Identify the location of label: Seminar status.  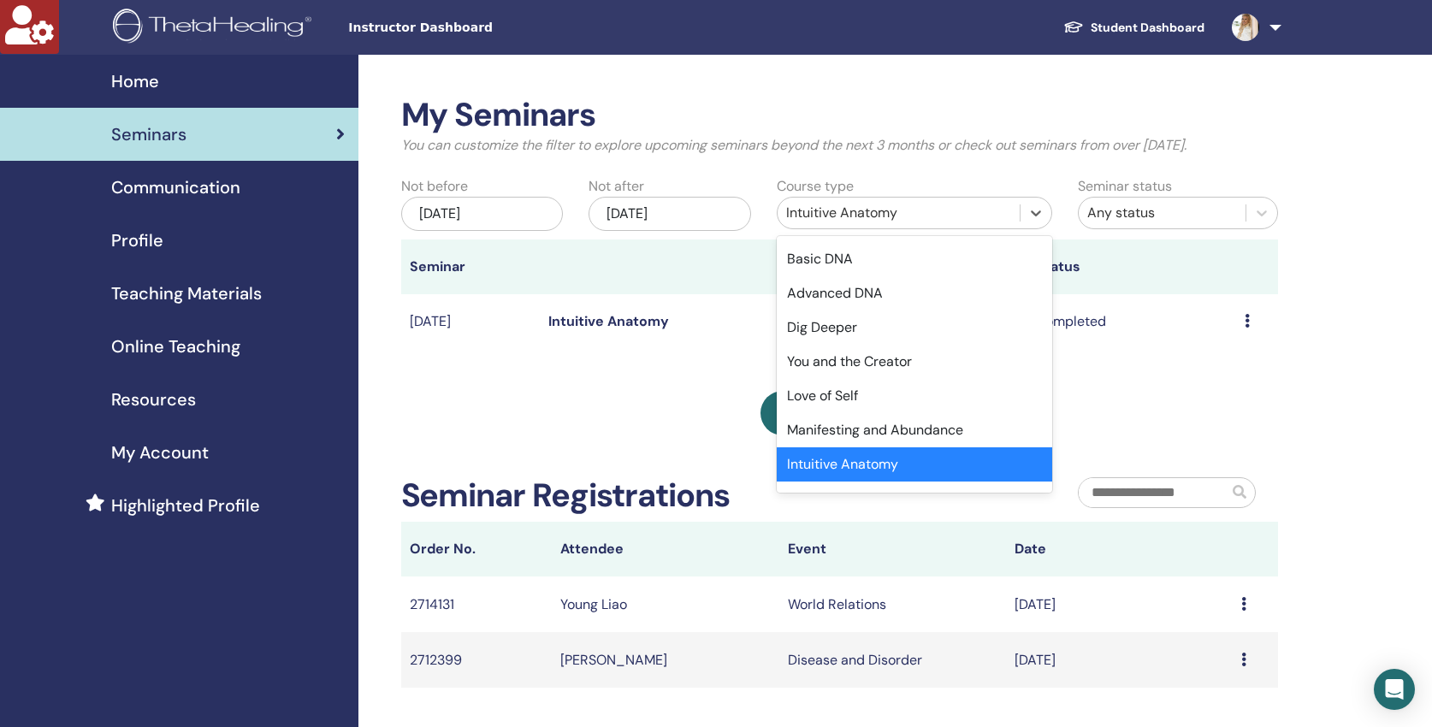
(1125, 186).